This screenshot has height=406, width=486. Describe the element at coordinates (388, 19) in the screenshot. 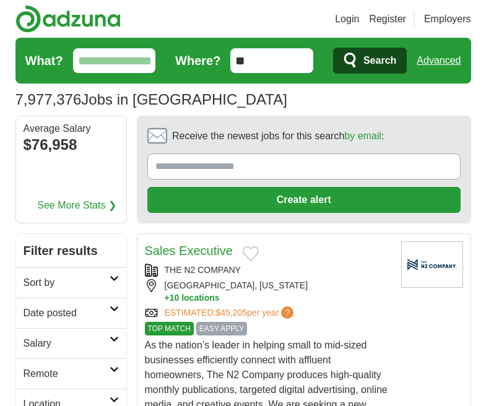

I see `a: Register` at that location.